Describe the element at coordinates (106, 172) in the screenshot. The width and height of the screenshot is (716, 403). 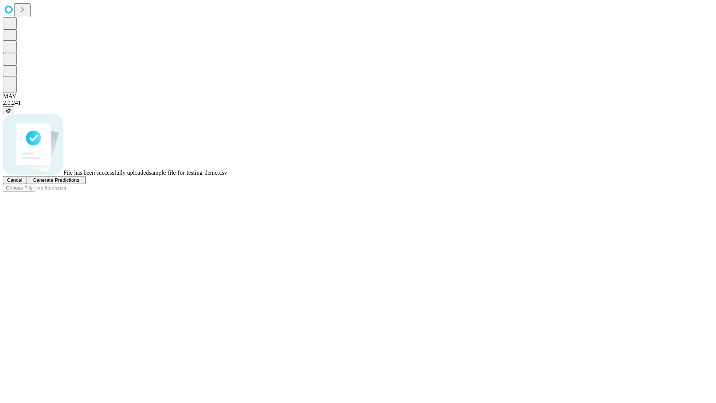
I see `span: File has been successfully uploaded` at that location.